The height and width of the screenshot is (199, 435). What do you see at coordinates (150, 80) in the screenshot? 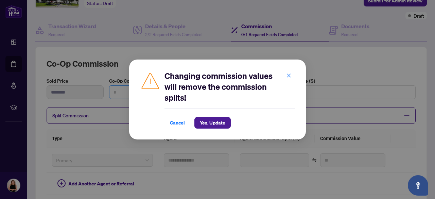
I see `img: Caution Icon` at bounding box center [150, 80].